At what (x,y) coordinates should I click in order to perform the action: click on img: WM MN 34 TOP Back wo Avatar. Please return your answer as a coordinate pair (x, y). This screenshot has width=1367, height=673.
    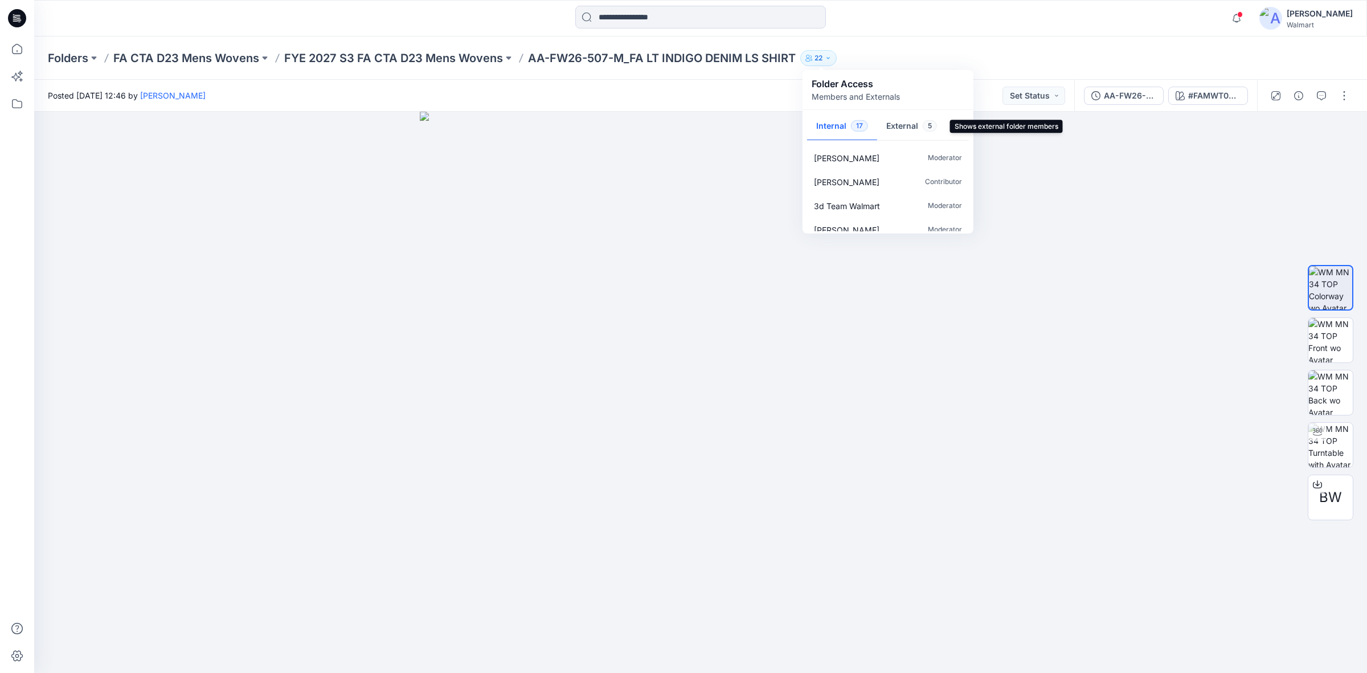
    Looking at the image, I should click on (1330, 392).